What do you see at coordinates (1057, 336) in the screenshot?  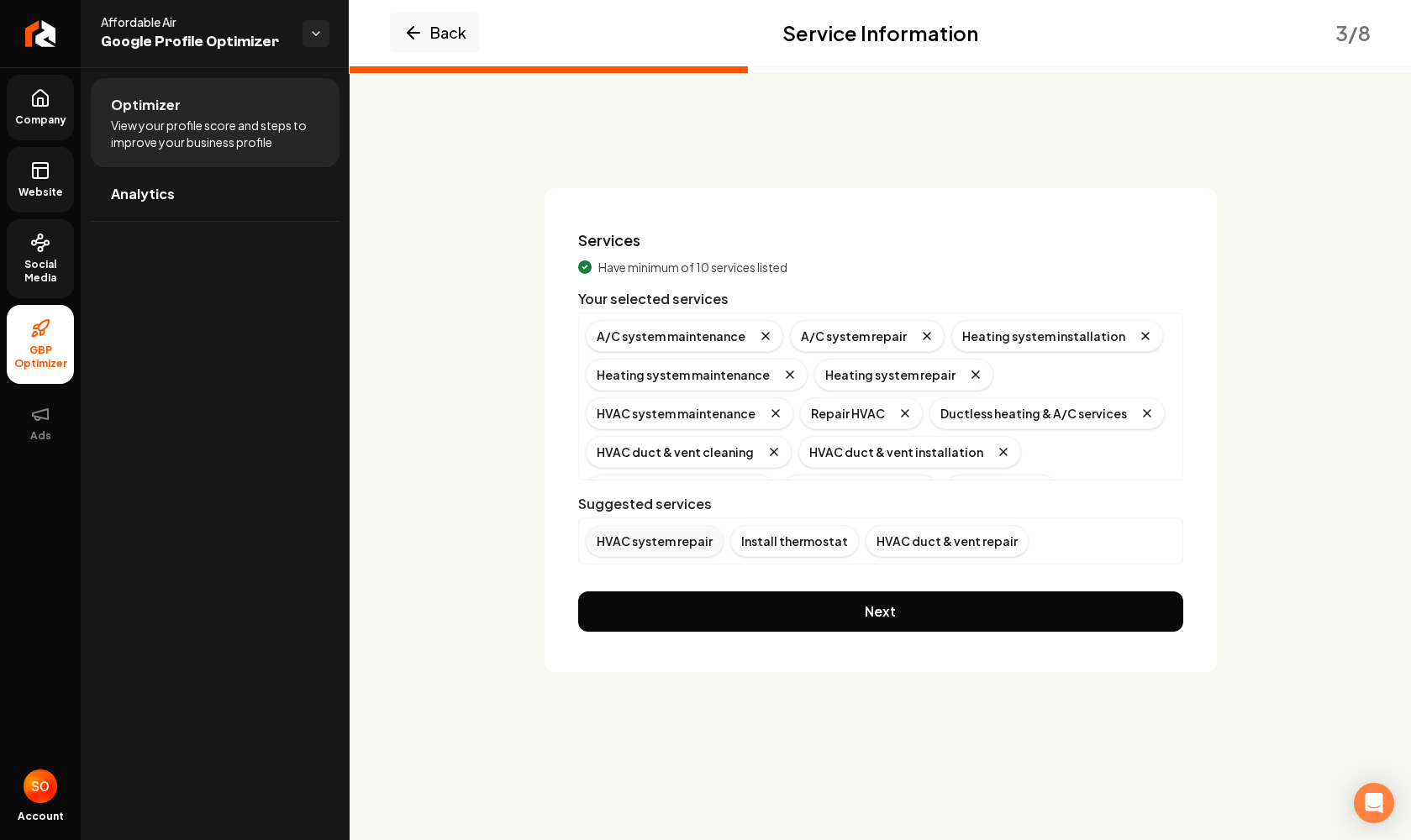 I see `div: Heating system installation` at bounding box center [1057, 336].